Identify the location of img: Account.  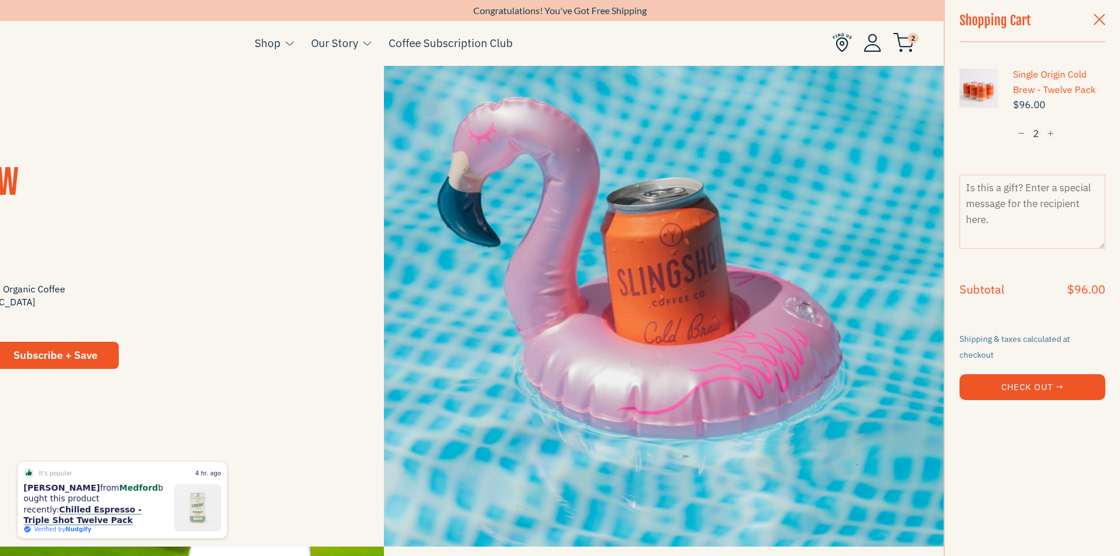
(872, 42).